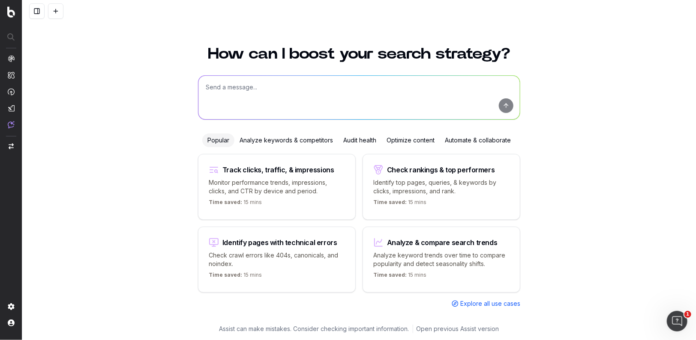 The width and height of the screenshot is (696, 340). What do you see at coordinates (278, 170) in the screenshot?
I see `div: Track clicks, traffic, & impressions` at bounding box center [278, 170].